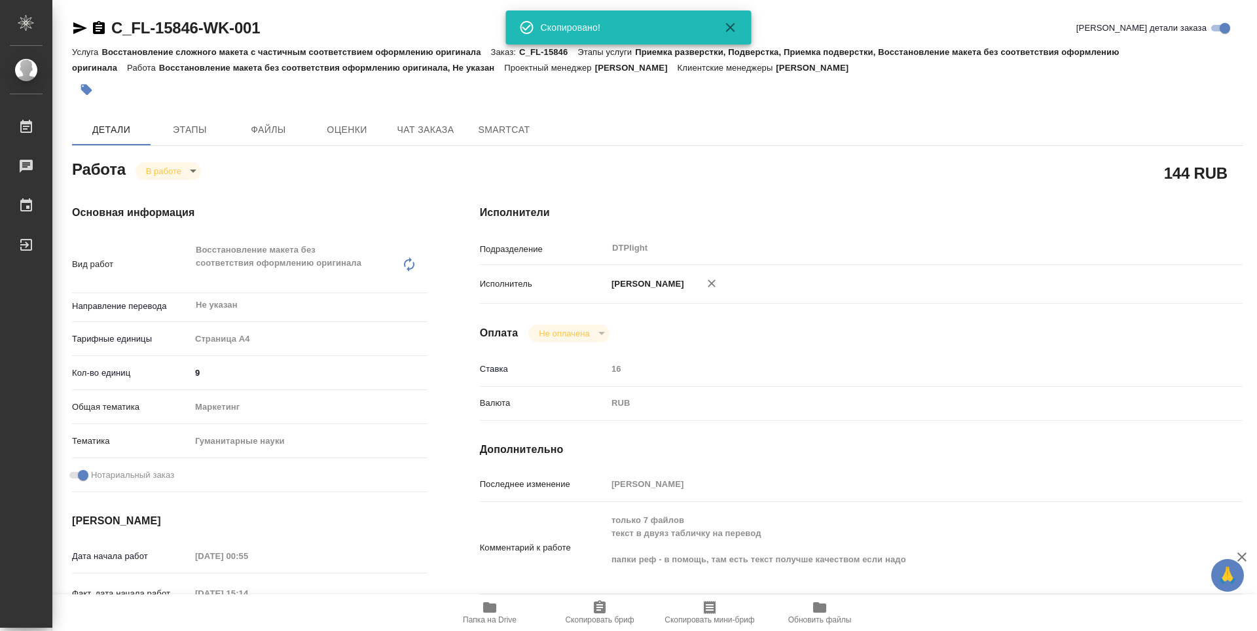 The height and width of the screenshot is (631, 1257). I want to click on p: Общая тематика, so click(131, 407).